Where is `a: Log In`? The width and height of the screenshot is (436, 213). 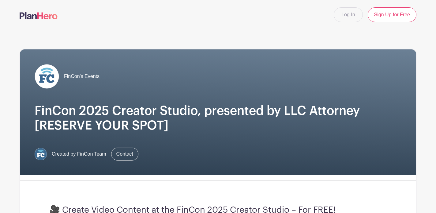
a: Log In is located at coordinates (348, 15).